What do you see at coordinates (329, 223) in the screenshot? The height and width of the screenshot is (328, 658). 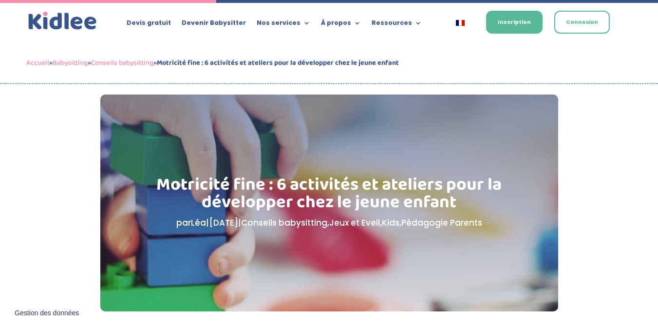 I see `p: par | | , , ,` at bounding box center [329, 223].